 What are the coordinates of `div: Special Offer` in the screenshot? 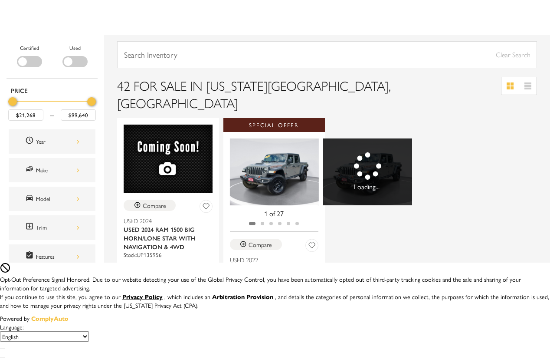 It's located at (274, 125).